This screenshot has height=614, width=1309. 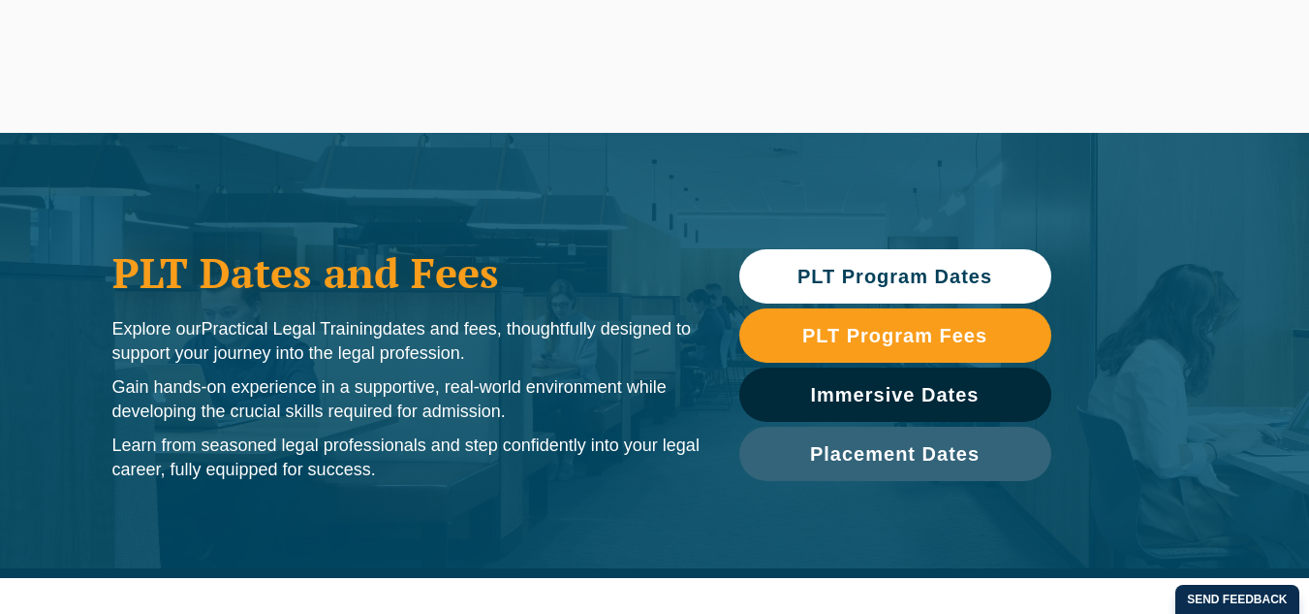 I want to click on span: Practical Legal Training, so click(x=292, y=329).